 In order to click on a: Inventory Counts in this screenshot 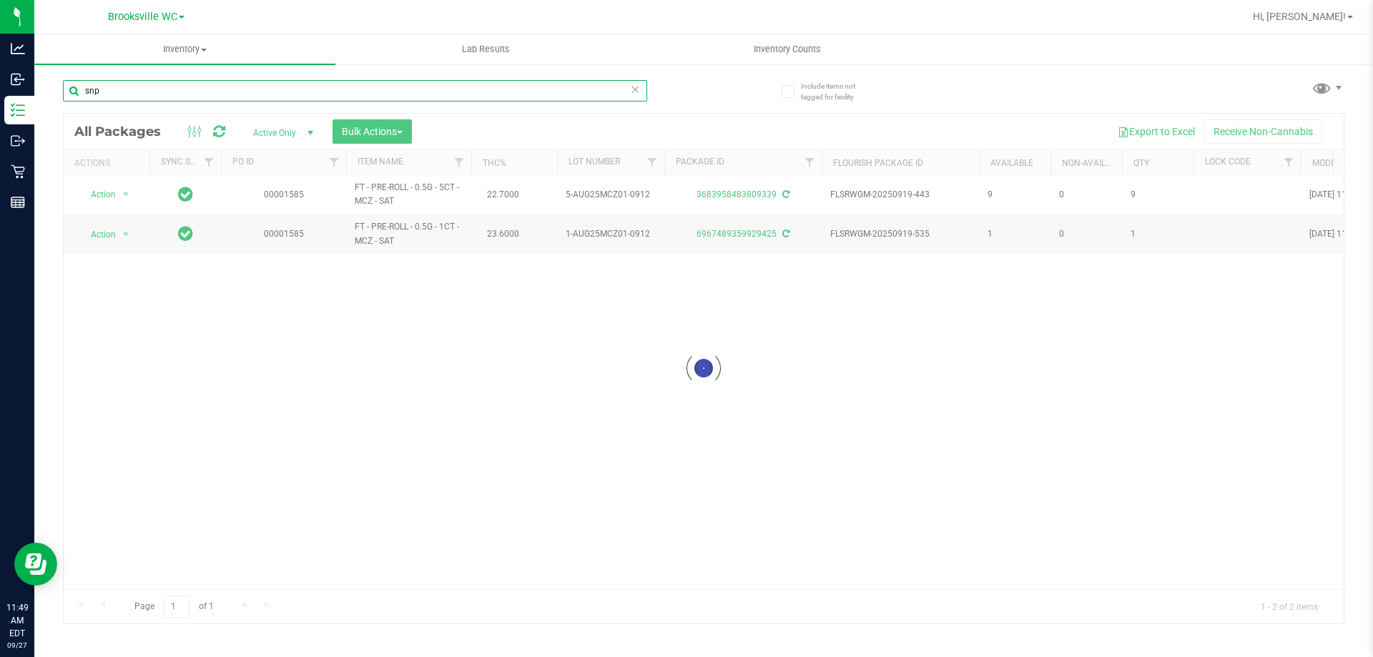, I will do `click(787, 49)`.